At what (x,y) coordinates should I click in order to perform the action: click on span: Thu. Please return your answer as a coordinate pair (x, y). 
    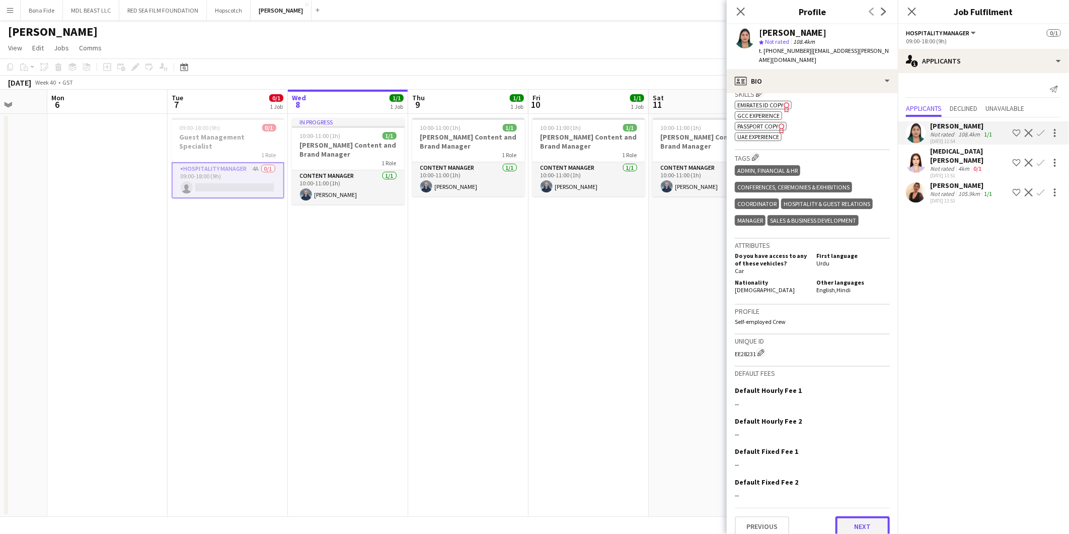
    Looking at the image, I should click on (418, 98).